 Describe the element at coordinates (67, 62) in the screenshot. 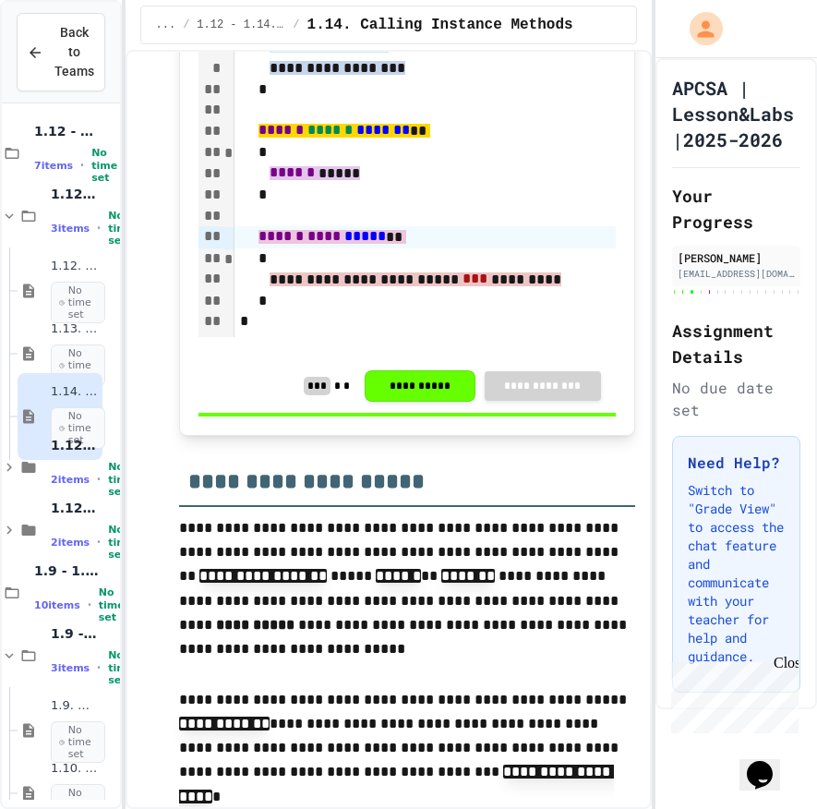

I see `div: Chat with us now!Close` at that location.